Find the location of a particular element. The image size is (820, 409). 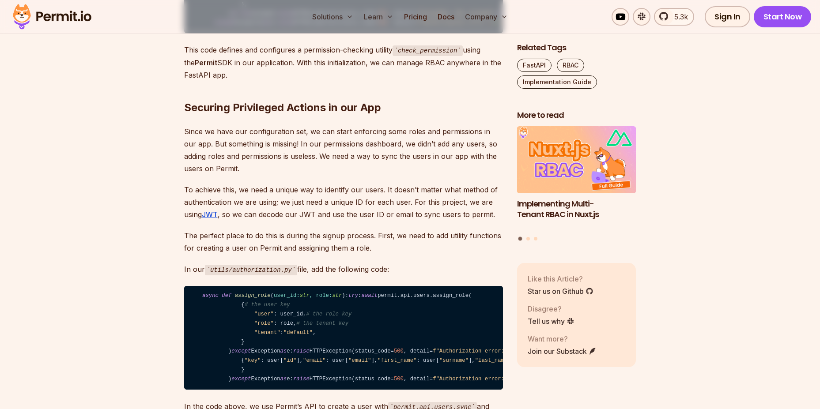

code: ( ): : permit.api.users.assign_role( { : user_id, : role, : , } ) Exception e: HTTPException(stat... is located at coordinates (343, 338).